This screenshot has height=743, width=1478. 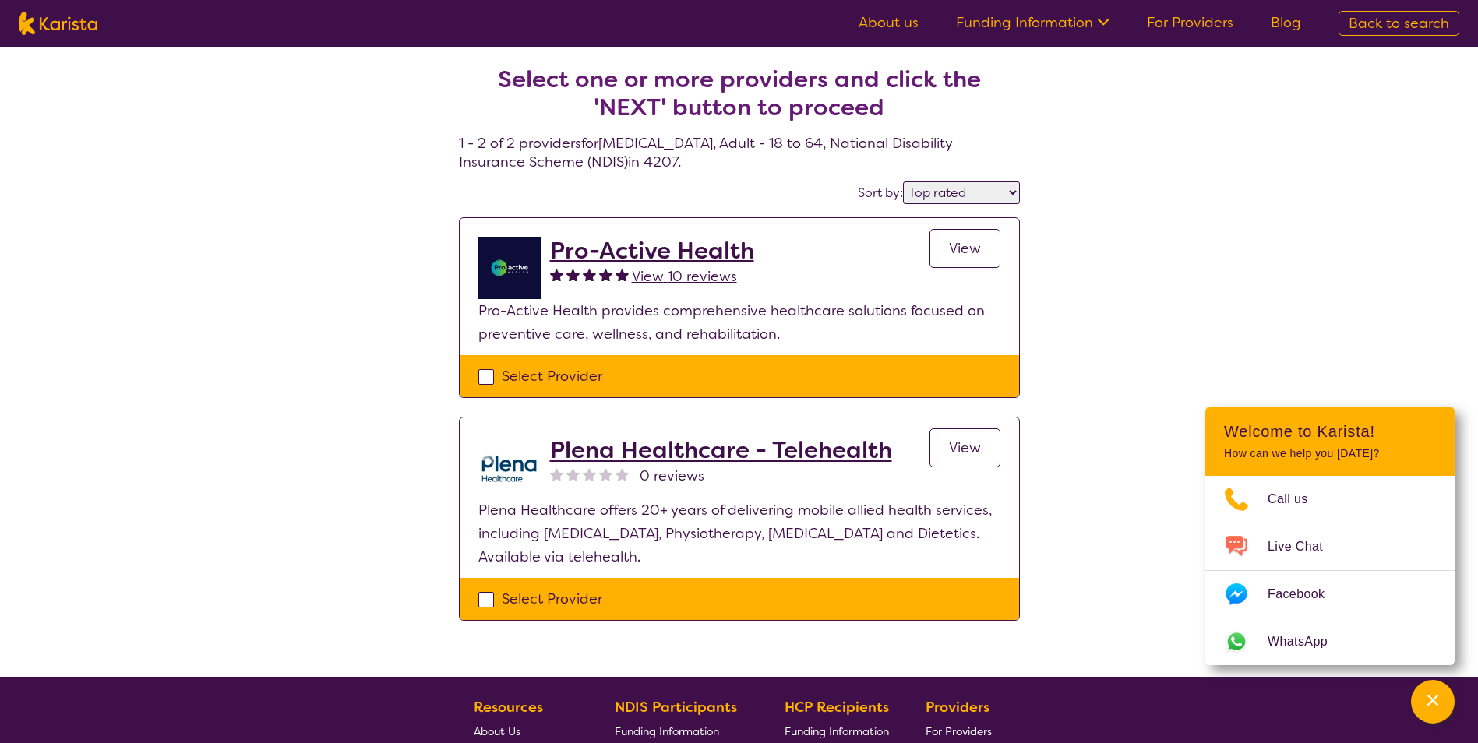 I want to click on span: About Us, so click(x=497, y=732).